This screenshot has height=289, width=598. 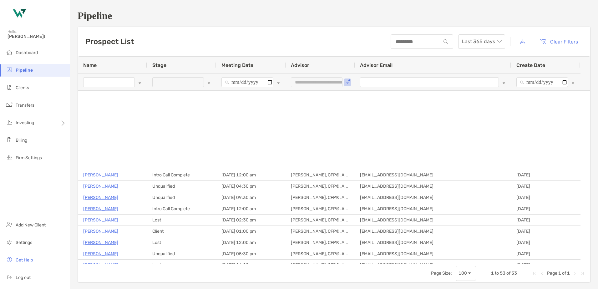 What do you see at coordinates (24, 242) in the screenshot?
I see `span: Settings` at bounding box center [24, 242].